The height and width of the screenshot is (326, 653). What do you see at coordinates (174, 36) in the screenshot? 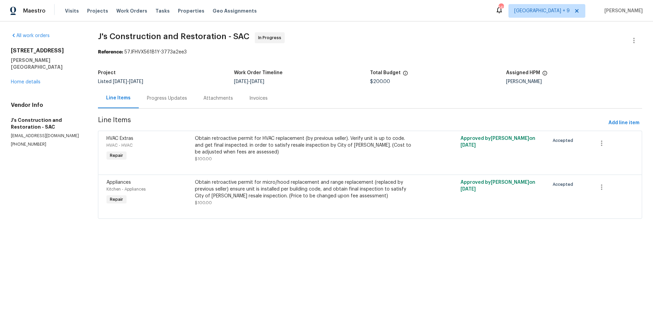
I see `span: J's Construction and Restoration - SAC` at bounding box center [174, 36].